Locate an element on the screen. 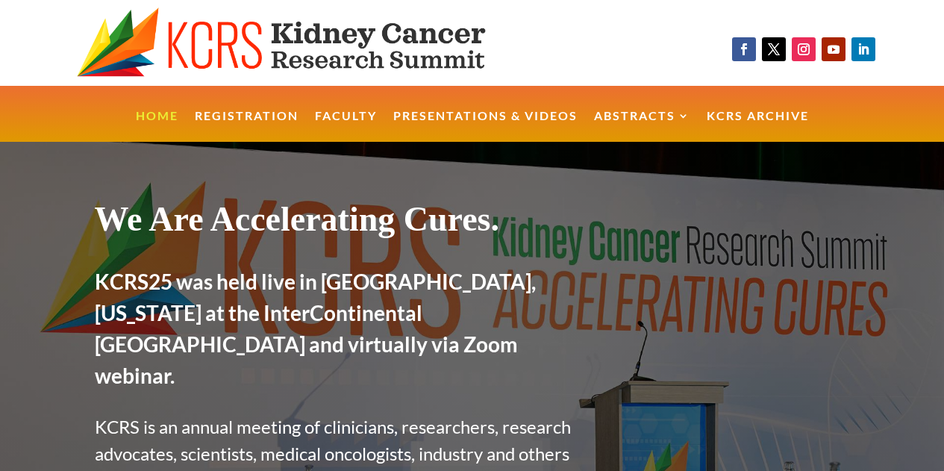 This screenshot has width=944, height=471. a: Registration is located at coordinates (246, 126).